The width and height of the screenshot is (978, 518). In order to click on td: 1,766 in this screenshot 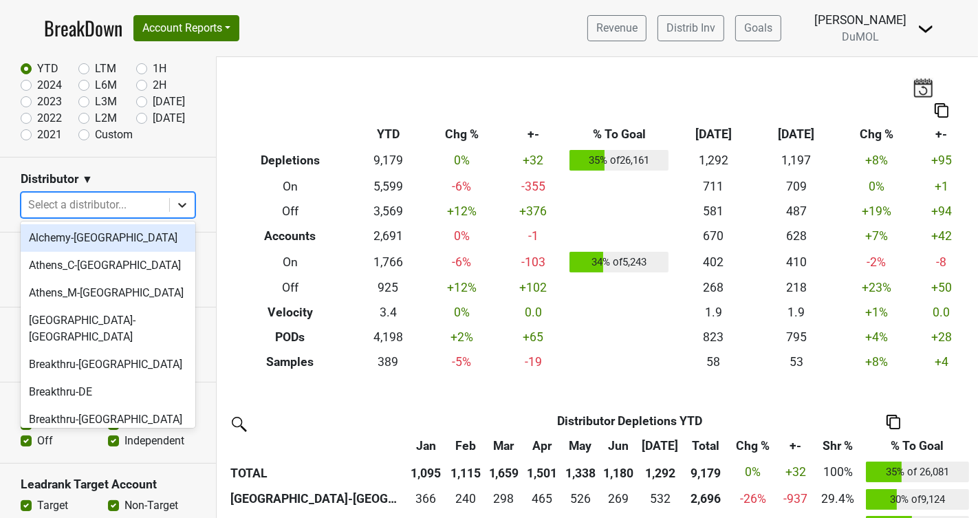, I will do `click(388, 262)`.